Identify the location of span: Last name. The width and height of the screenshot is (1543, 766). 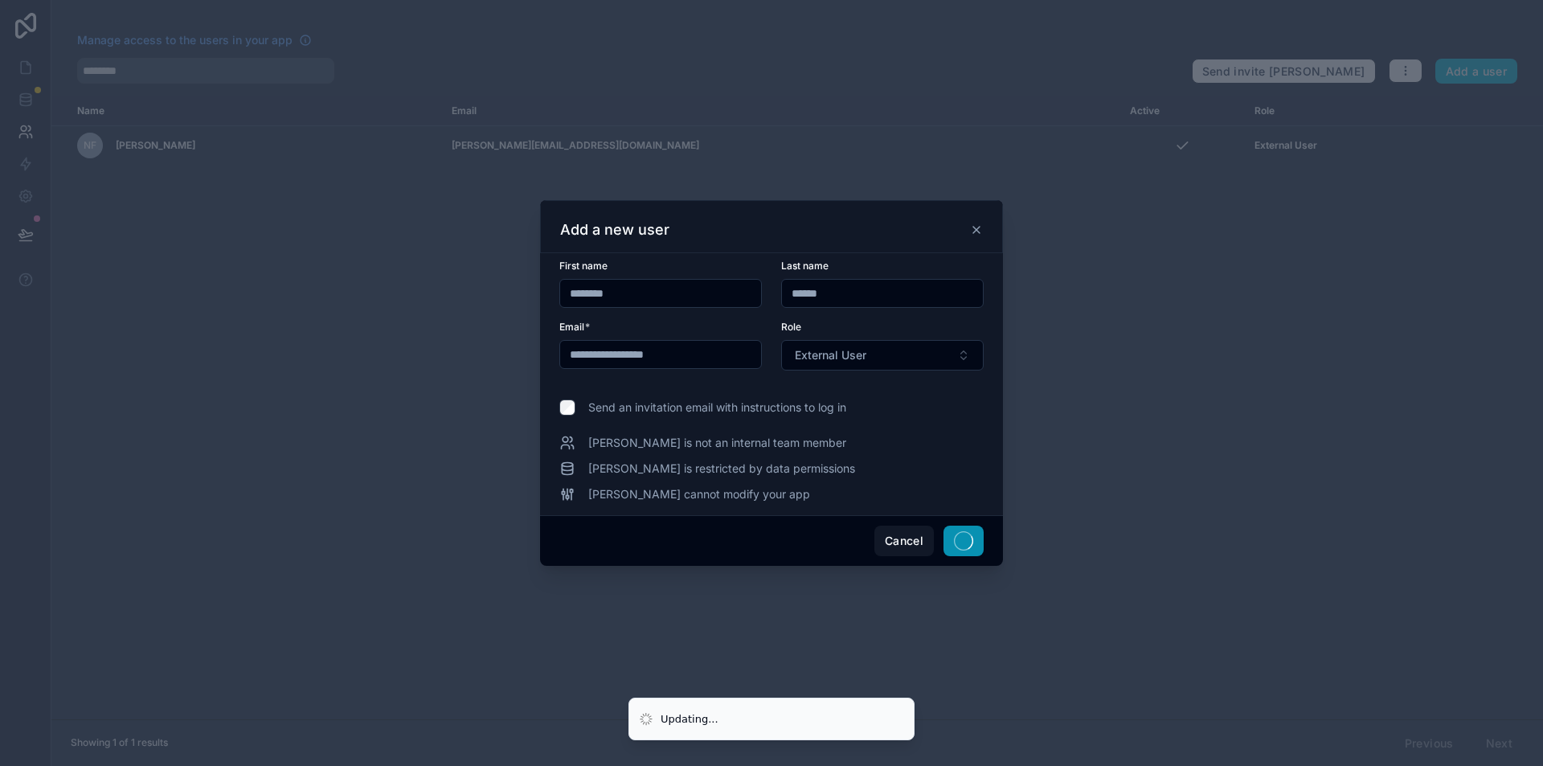
(805, 265).